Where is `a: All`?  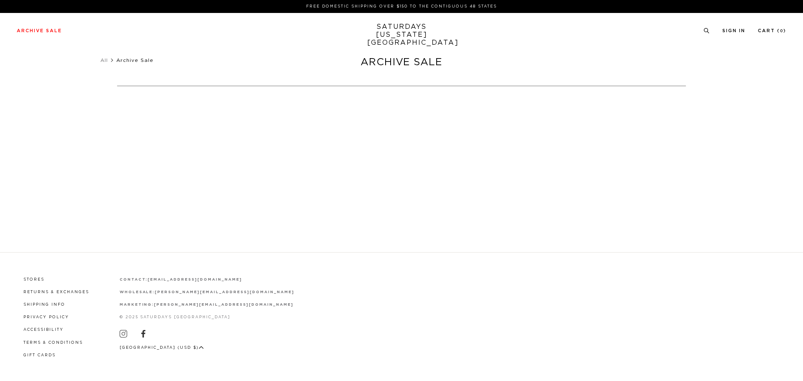
a: All is located at coordinates (104, 60).